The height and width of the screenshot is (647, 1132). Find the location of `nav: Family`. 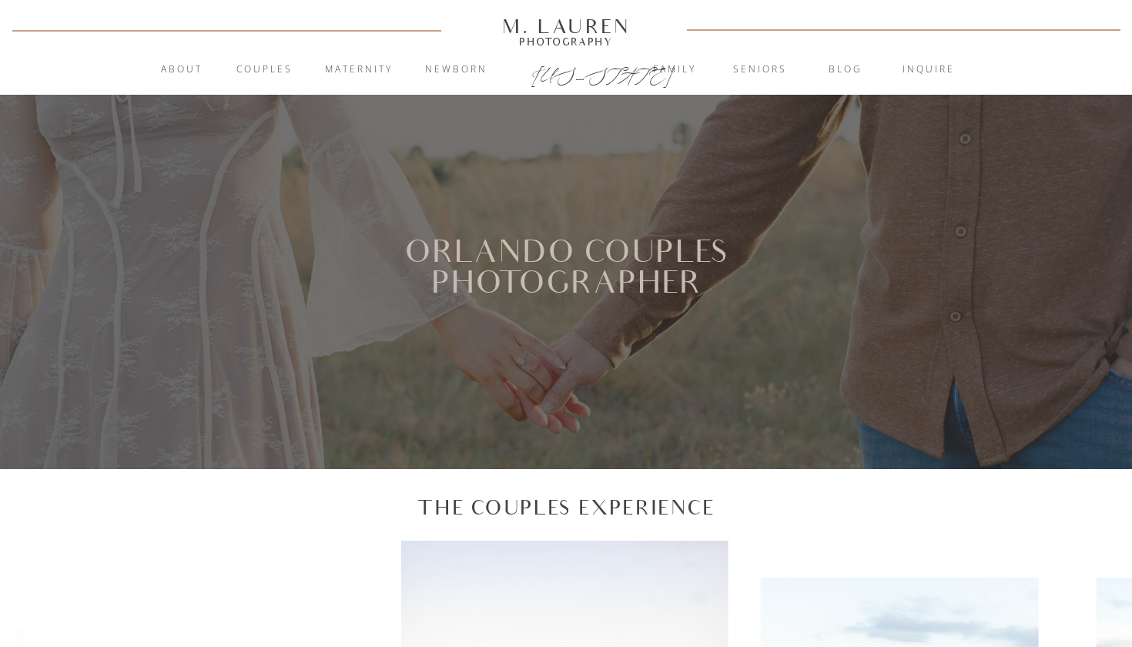

nav: Family is located at coordinates (675, 70).